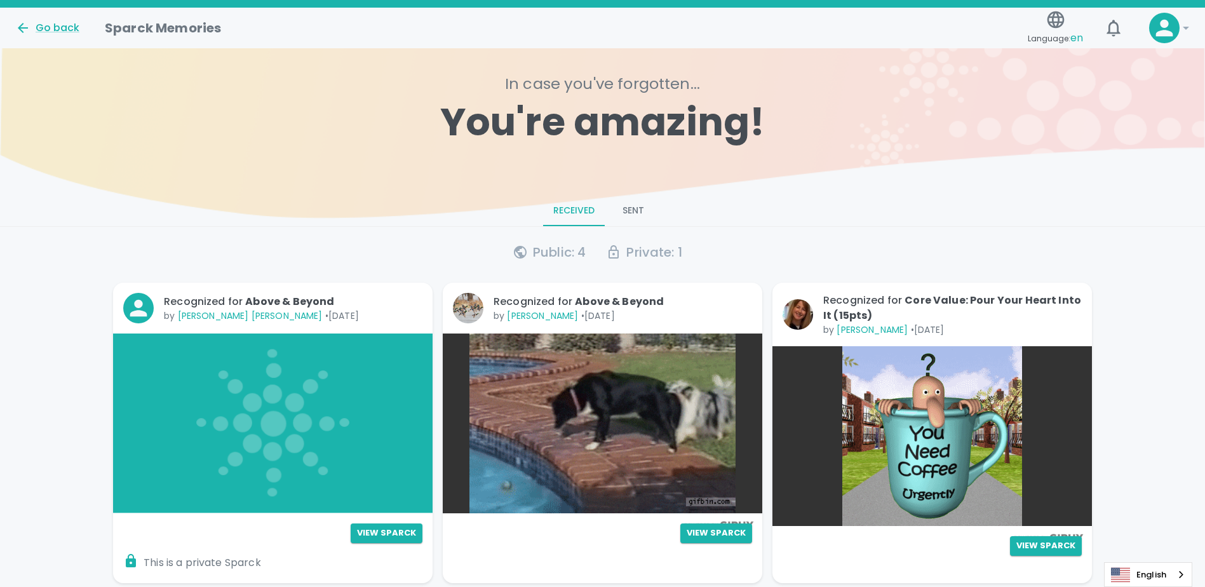  Describe the element at coordinates (192, 563) in the screenshot. I see `span: This is a private Sparck` at that location.